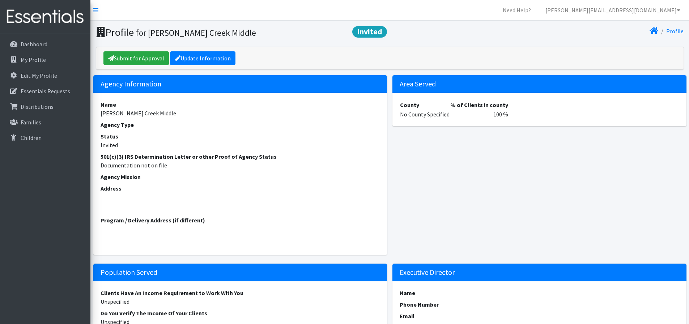 This screenshot has height=324, width=689. Describe the element at coordinates (37, 107) in the screenshot. I see `p: Distributions` at that location.